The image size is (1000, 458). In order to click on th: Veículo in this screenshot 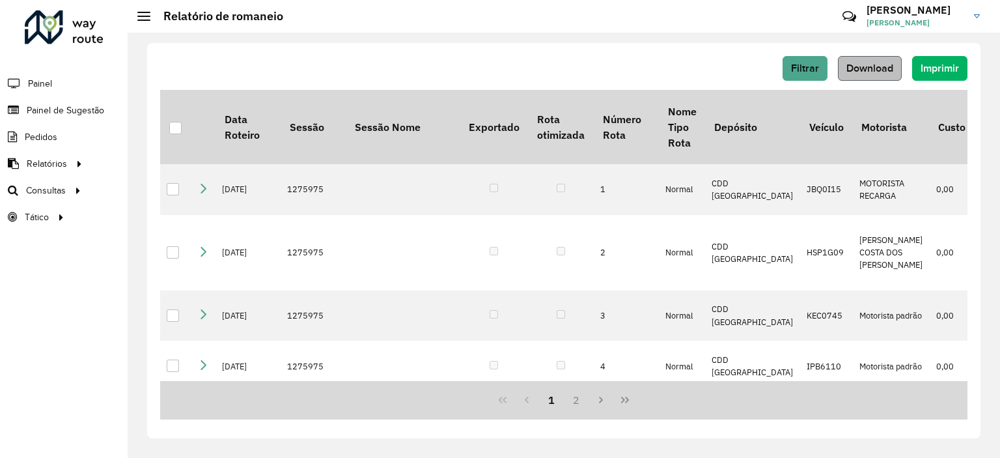, I will do `click(827, 127)`.